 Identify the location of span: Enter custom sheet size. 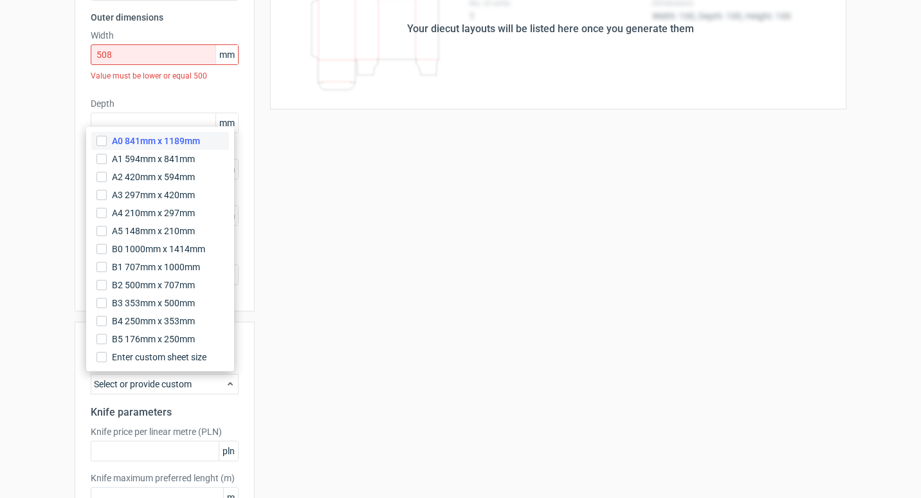
(159, 357).